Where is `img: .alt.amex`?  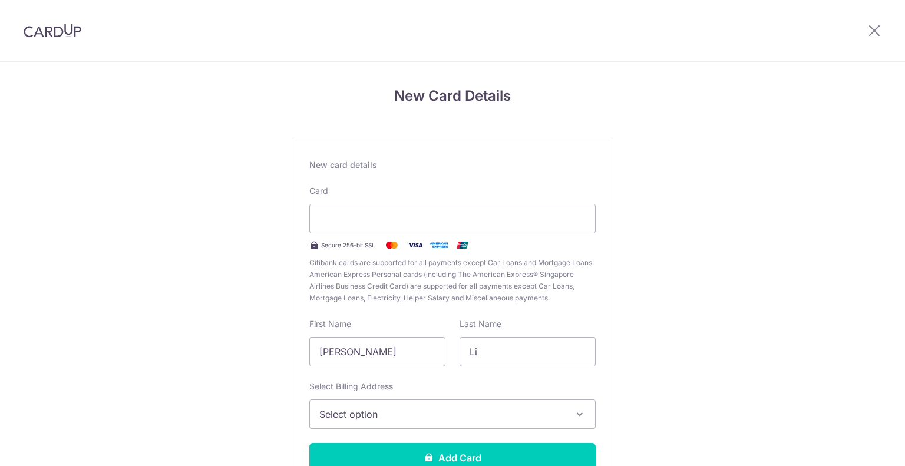
img: .alt.amex is located at coordinates (439, 245).